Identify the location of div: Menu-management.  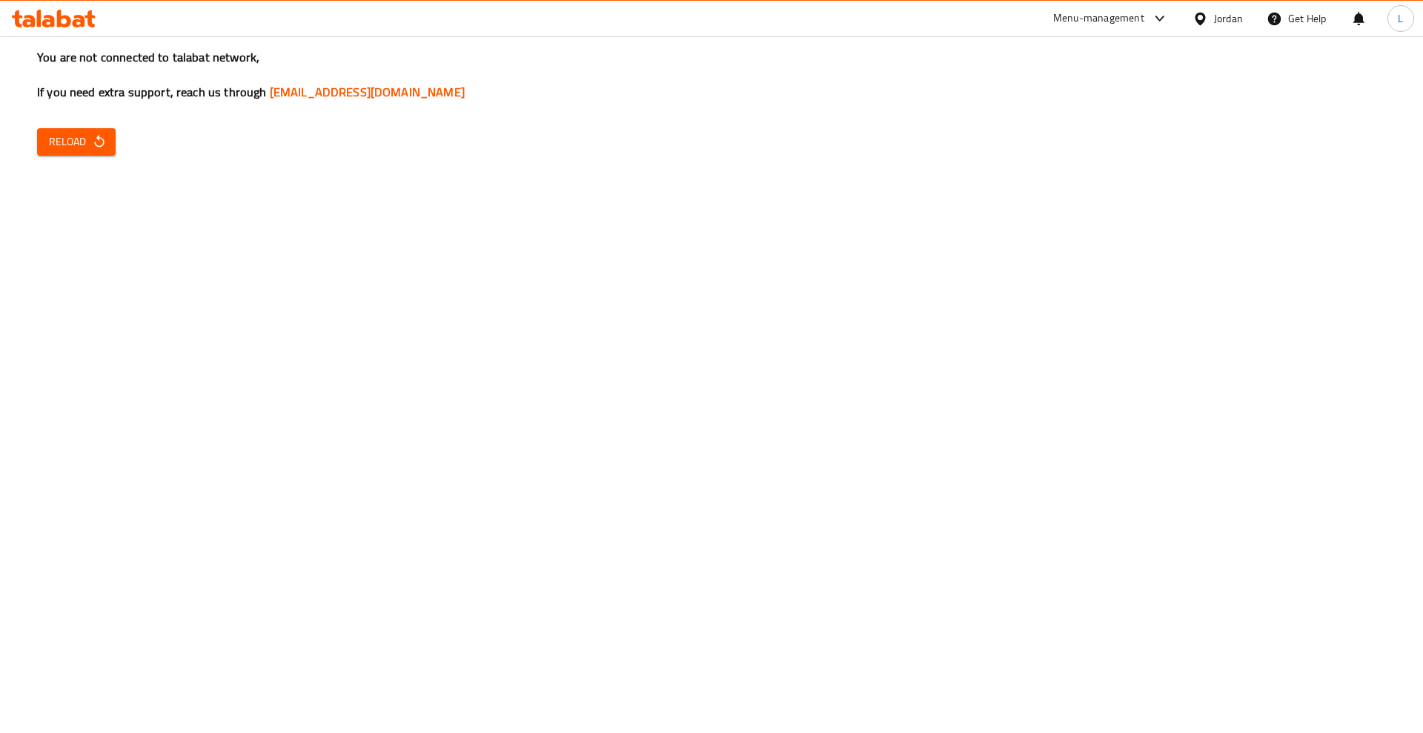
(1098, 19).